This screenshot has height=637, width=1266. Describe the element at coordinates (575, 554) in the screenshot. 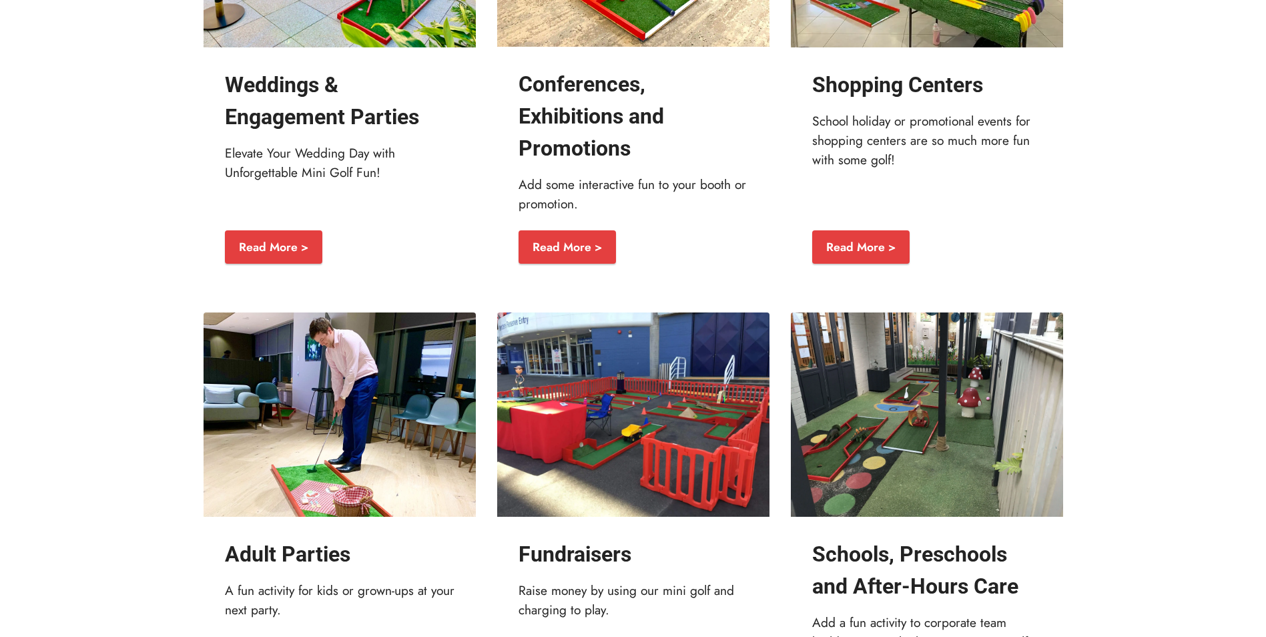

I see `strong: Fundraisers` at that location.